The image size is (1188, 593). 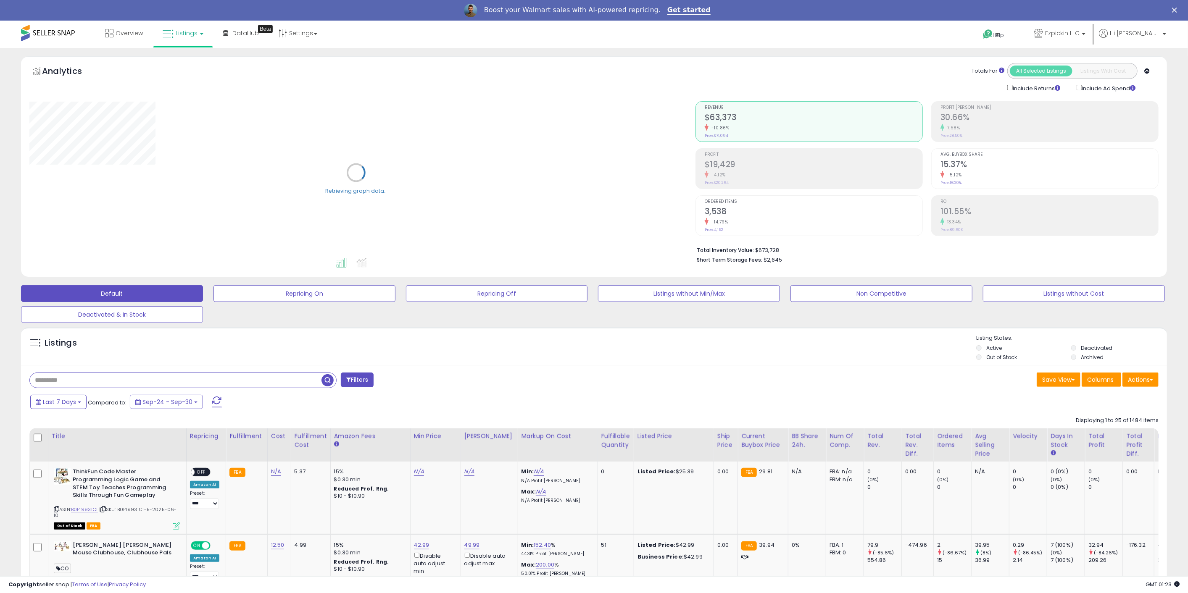 I want to click on label: Archived, so click(x=1092, y=357).